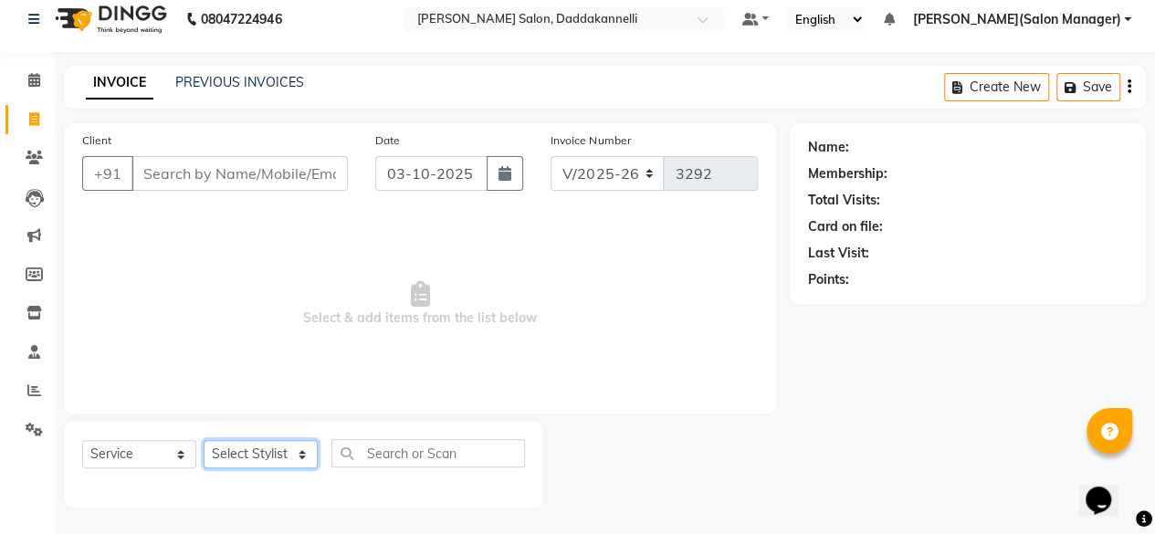 This screenshot has width=1155, height=534. Describe the element at coordinates (996, 87) in the screenshot. I see `button: Create New` at that location.